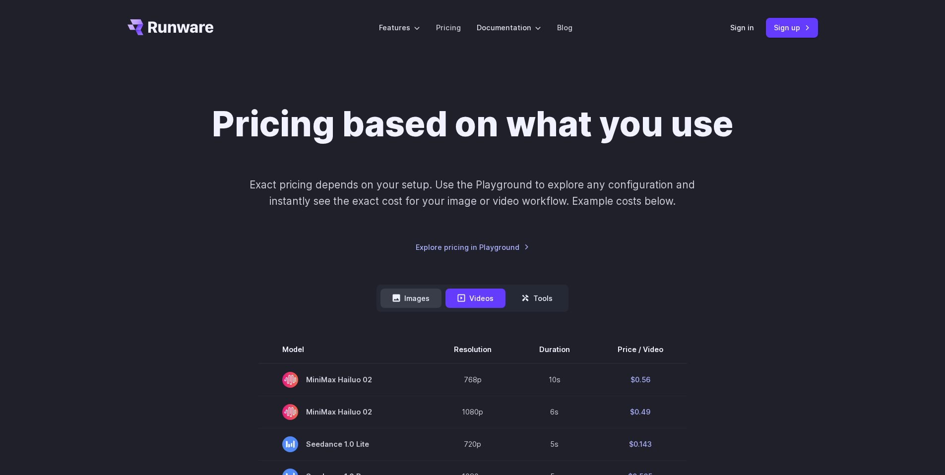  What do you see at coordinates (473, 380) in the screenshot?
I see `td: 768p` at bounding box center [473, 380].